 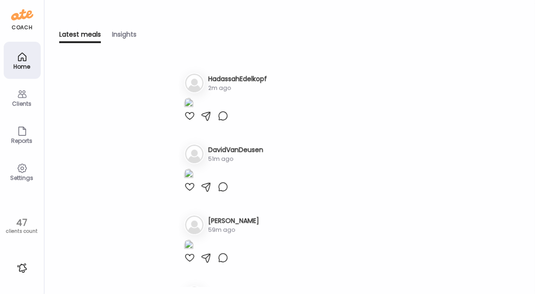 I want to click on div: 47, so click(x=22, y=222).